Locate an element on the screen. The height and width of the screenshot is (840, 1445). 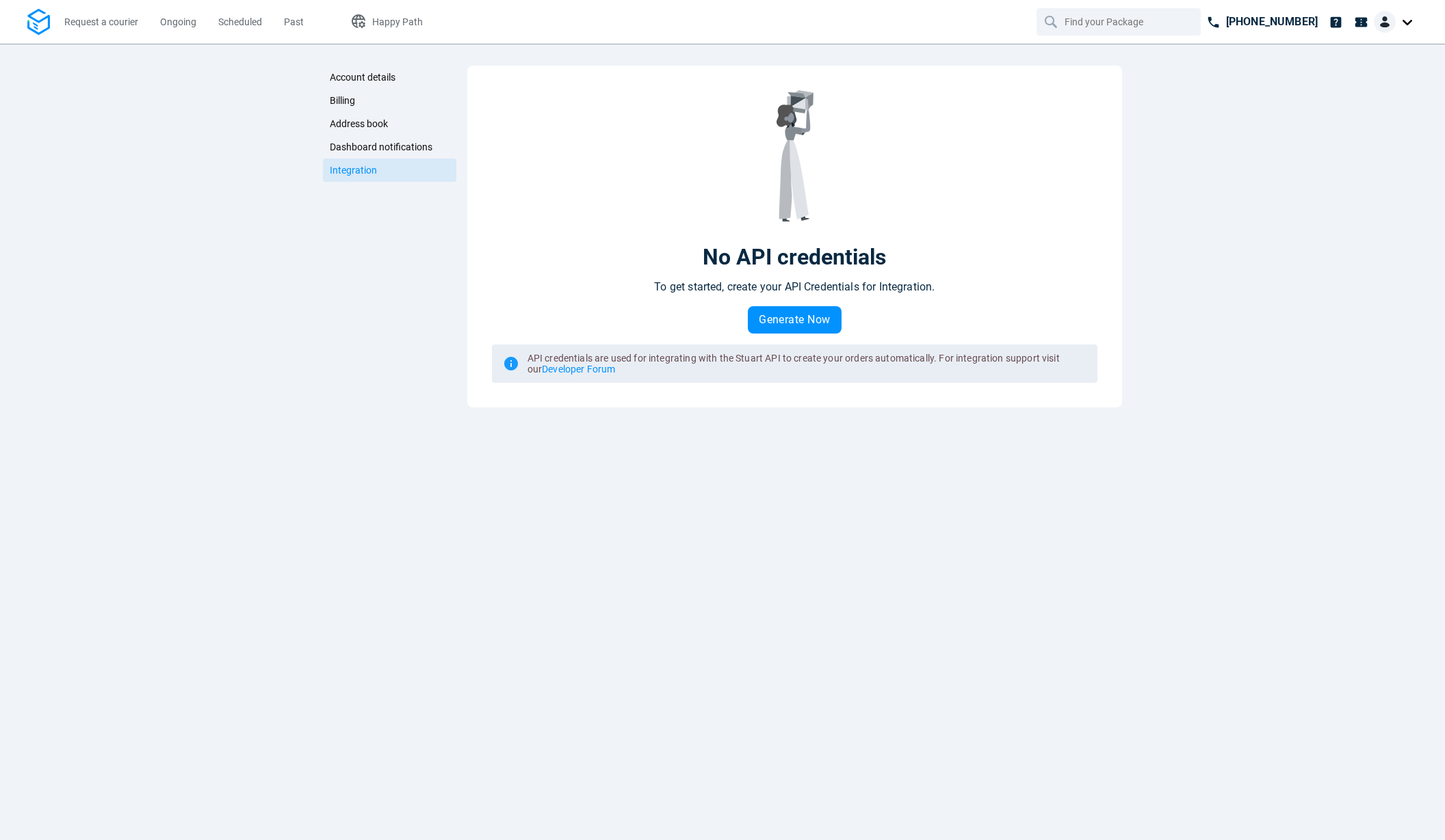
a: Address book is located at coordinates (389, 124).